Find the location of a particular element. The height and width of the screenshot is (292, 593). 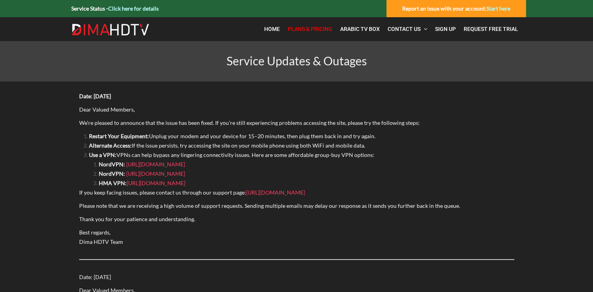

span: Request Free Trial is located at coordinates (491, 29).